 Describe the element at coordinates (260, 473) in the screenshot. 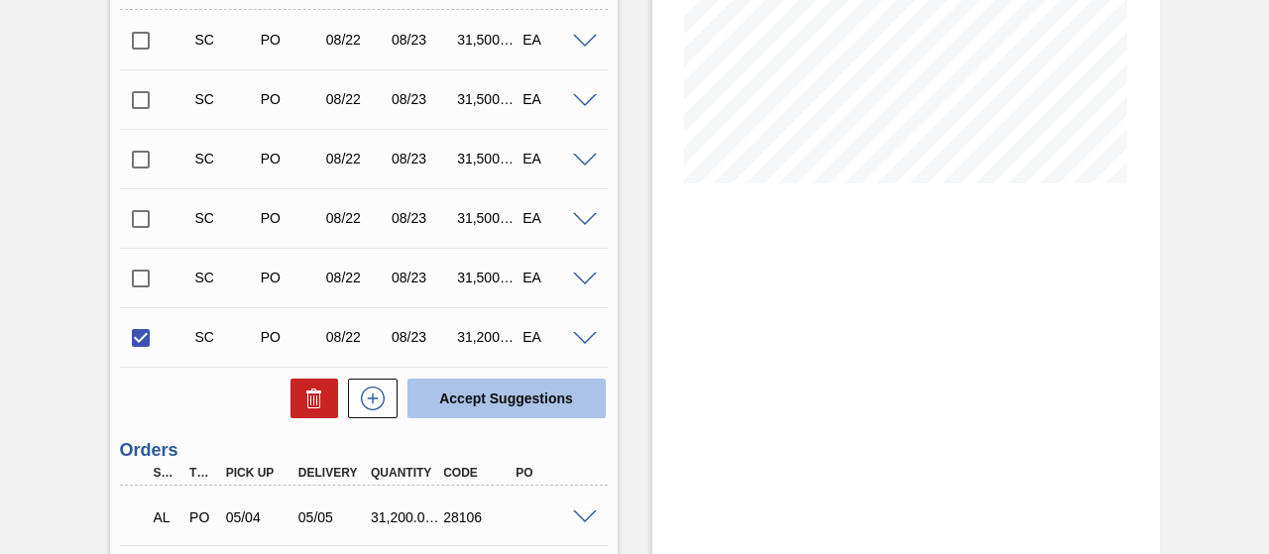

I see `div: Pick up` at that location.